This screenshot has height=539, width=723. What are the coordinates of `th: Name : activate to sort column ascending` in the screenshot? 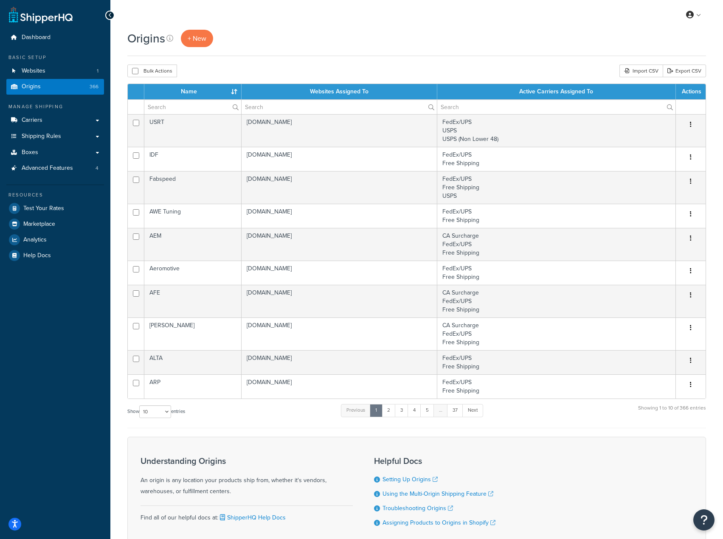 It's located at (193, 92).